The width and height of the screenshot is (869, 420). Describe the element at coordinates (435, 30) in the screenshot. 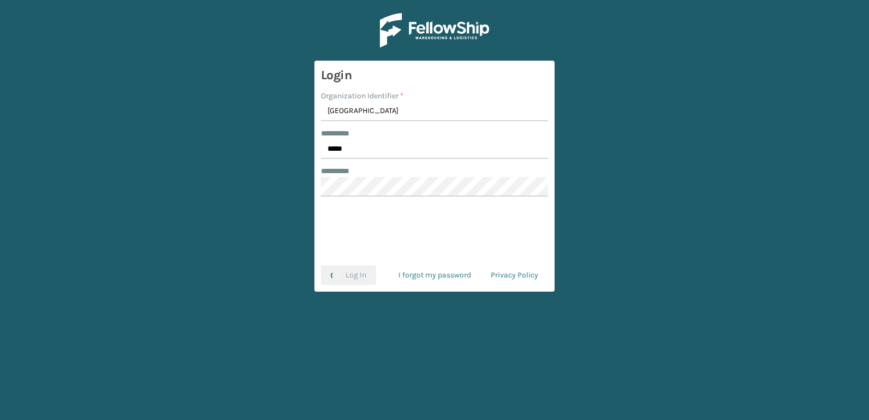

I see `img: Logo` at that location.